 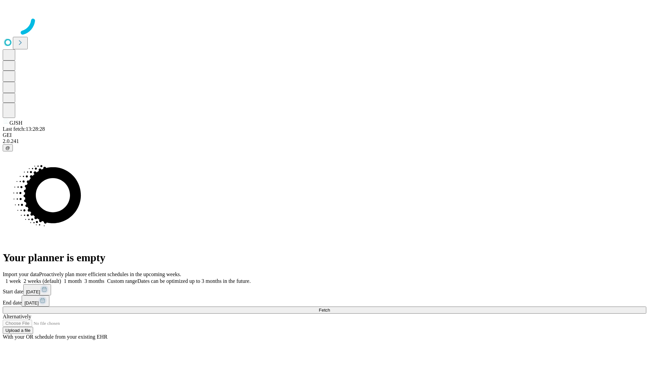 I want to click on h1: Your planner is empty, so click(x=324, y=257).